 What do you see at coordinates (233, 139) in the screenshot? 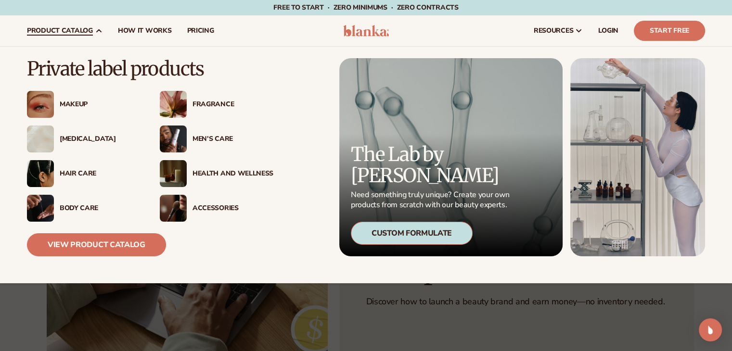
I see `div: Men’s Care` at bounding box center [233, 139].